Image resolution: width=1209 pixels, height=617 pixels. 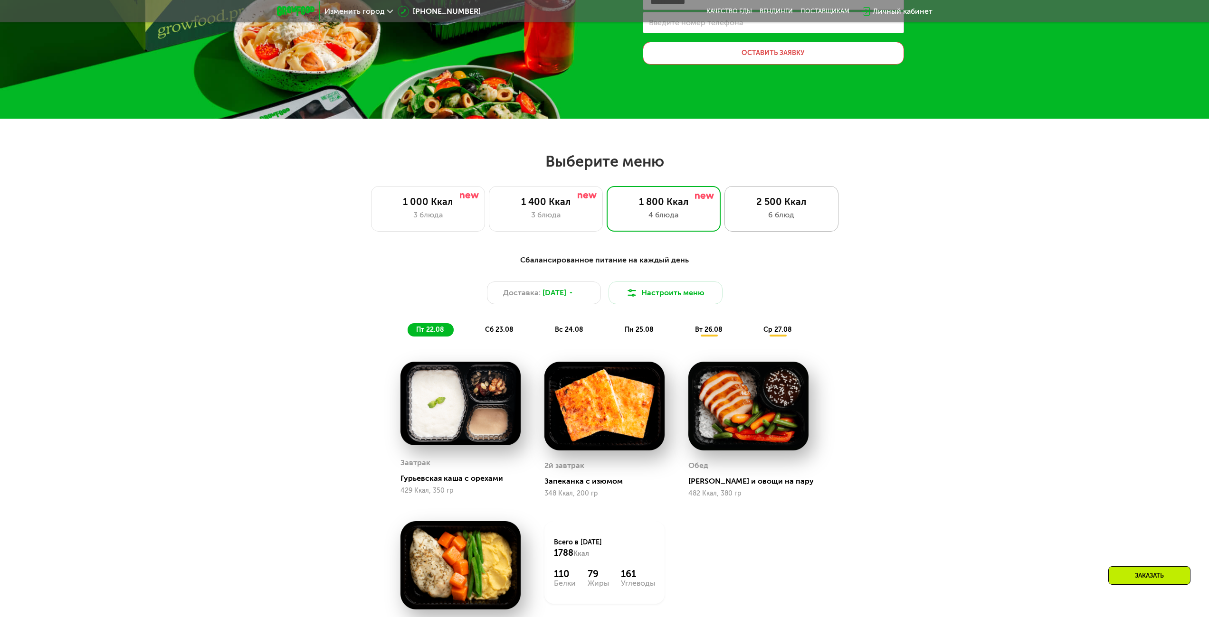 I want to click on div: Белки, so click(x=565, y=584).